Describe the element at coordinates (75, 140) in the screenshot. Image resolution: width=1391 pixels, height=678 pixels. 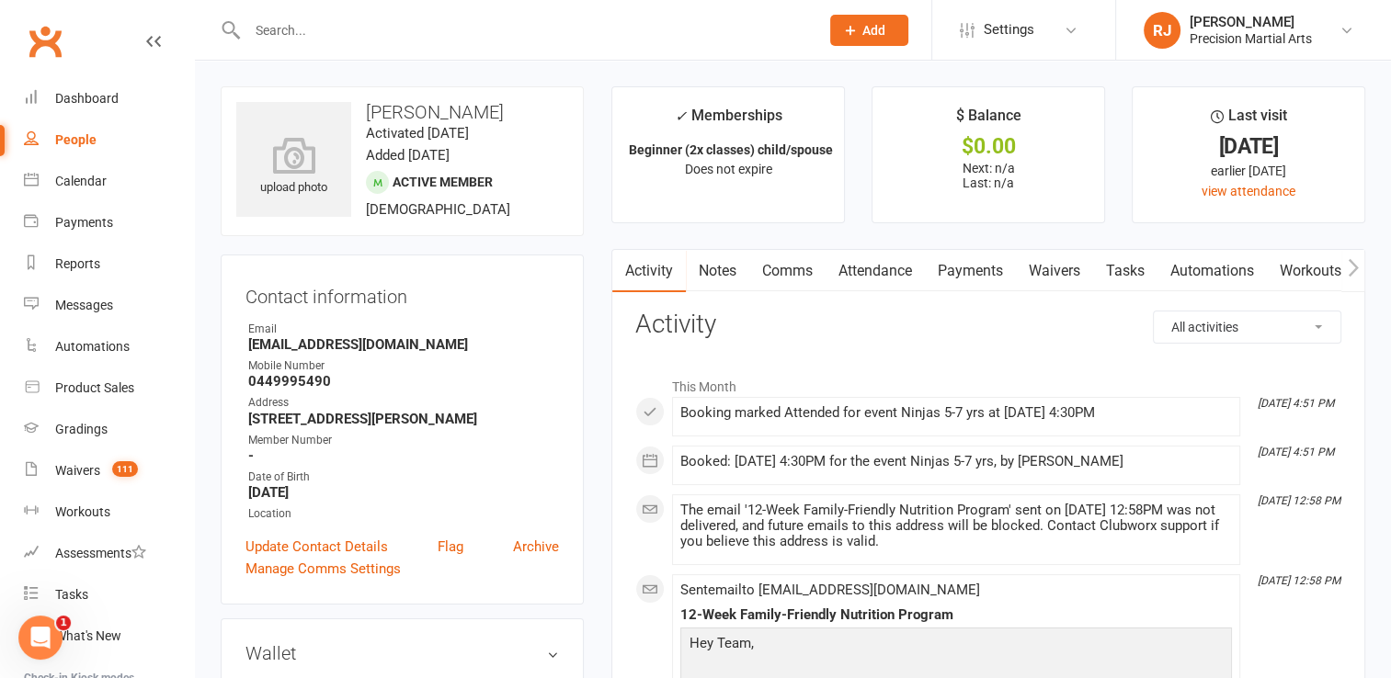
I see `div: People` at that location.